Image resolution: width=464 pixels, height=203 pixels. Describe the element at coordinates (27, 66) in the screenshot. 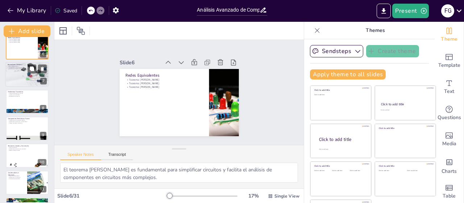

I see `p: Tipos de generadores` at that location.